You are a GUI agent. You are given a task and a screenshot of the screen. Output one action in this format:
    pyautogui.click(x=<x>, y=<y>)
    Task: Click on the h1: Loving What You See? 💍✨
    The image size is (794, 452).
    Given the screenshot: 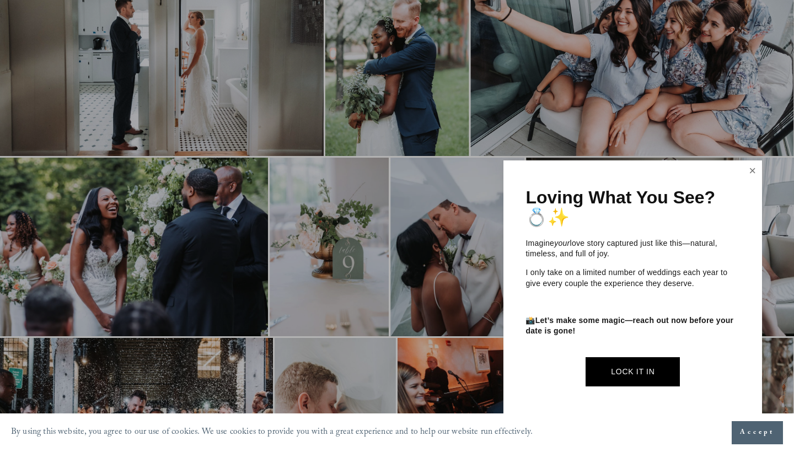 What is the action you would take?
    pyautogui.click(x=632, y=207)
    